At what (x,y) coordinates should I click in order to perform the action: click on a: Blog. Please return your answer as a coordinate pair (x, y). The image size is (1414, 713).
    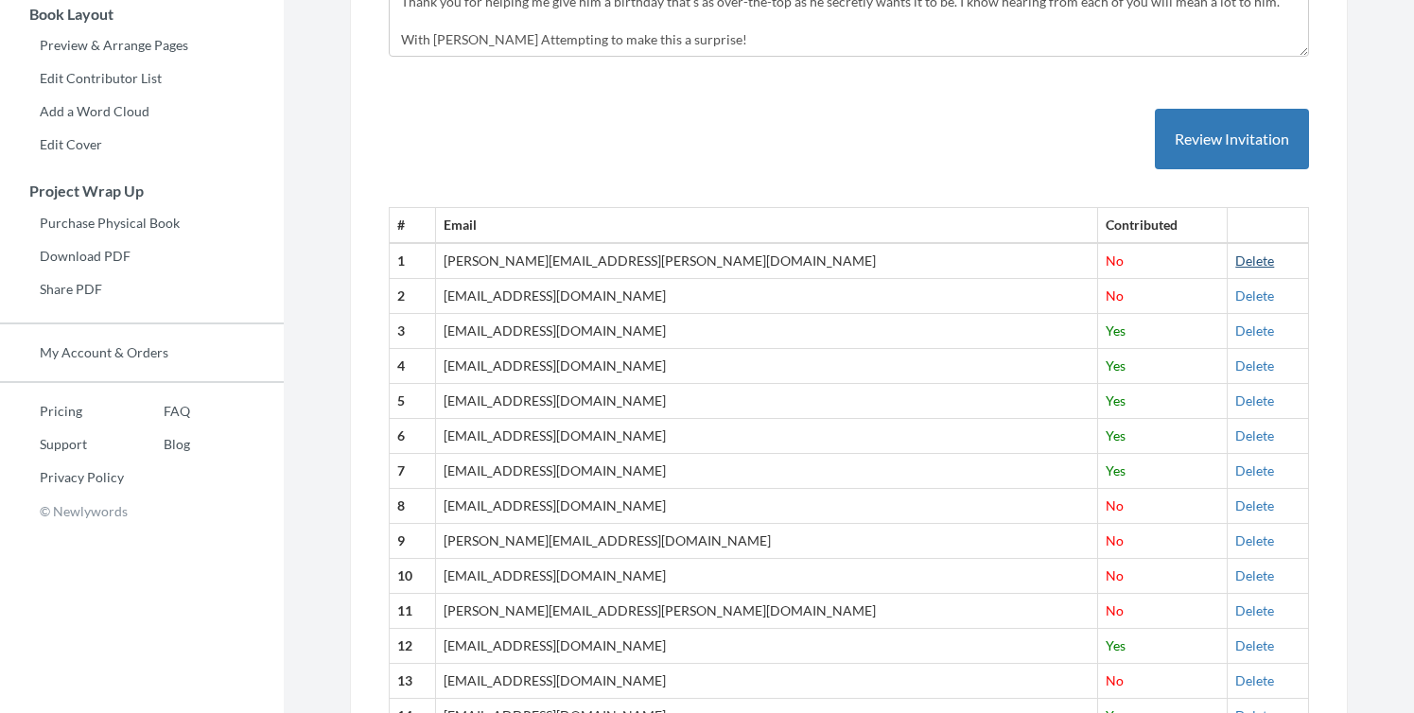
    Looking at the image, I should click on (157, 445).